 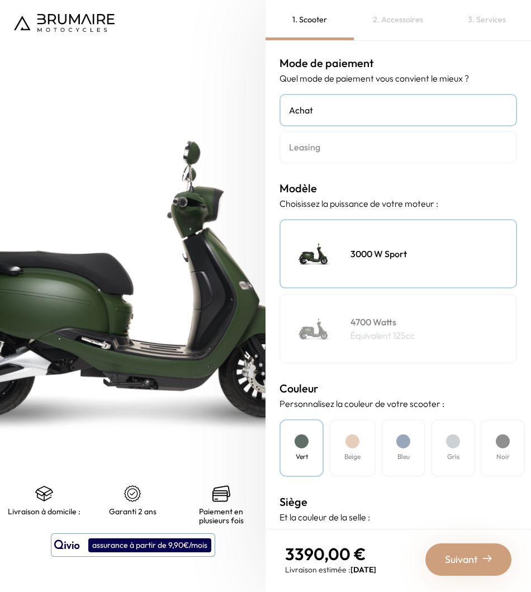 What do you see at coordinates (132, 494) in the screenshot?
I see `img: certificat-de-garantie.png` at bounding box center [132, 494].